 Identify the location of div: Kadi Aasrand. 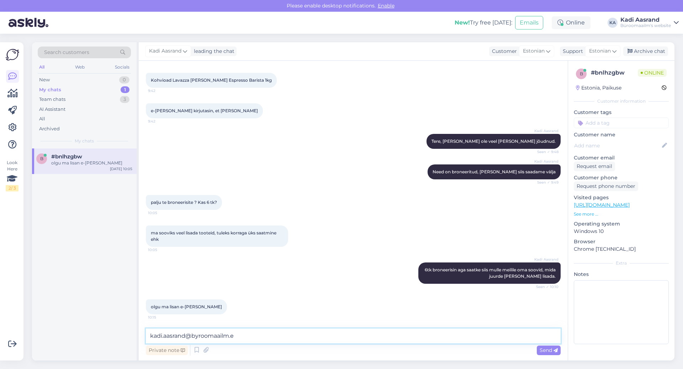
(645, 20).